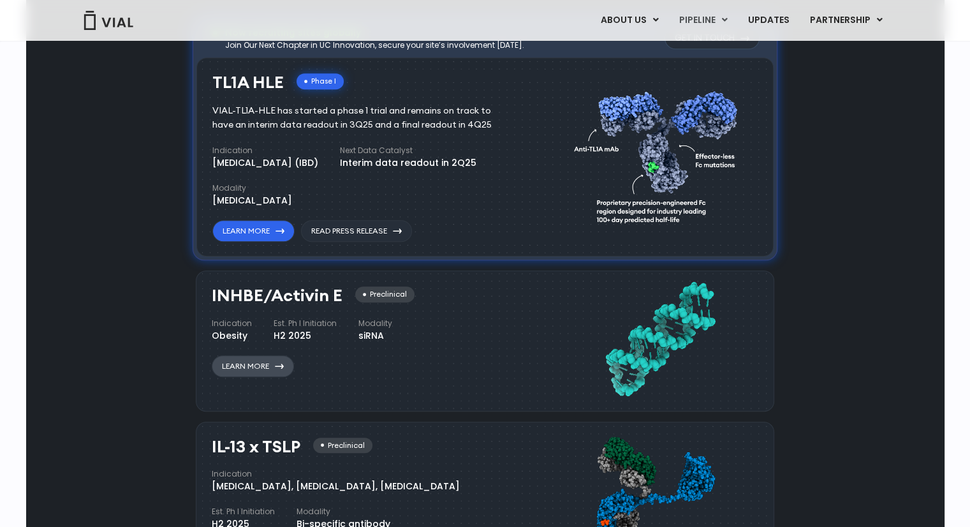  I want to click on h3: IL-13 x TSLP, so click(256, 446).